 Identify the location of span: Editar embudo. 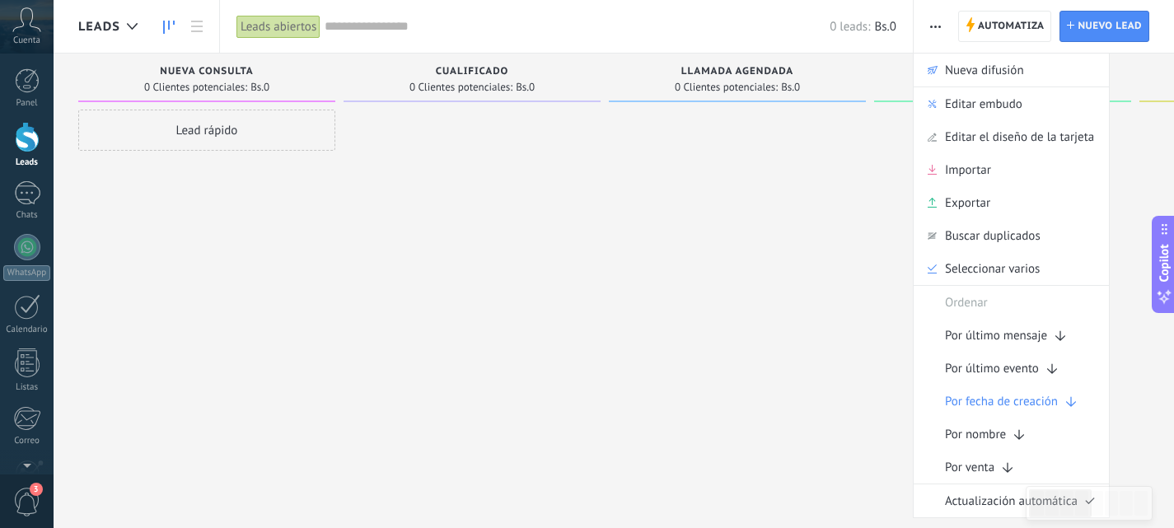
(984, 104).